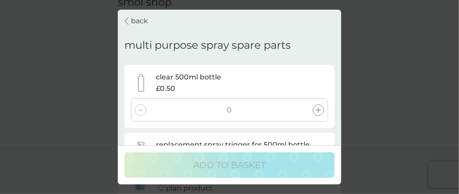 The image size is (459, 194). What do you see at coordinates (166, 89) in the screenshot?
I see `span: £0.50` at bounding box center [166, 89].